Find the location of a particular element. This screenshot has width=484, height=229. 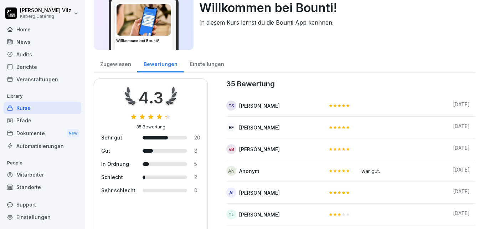

div: New is located at coordinates (73, 133).